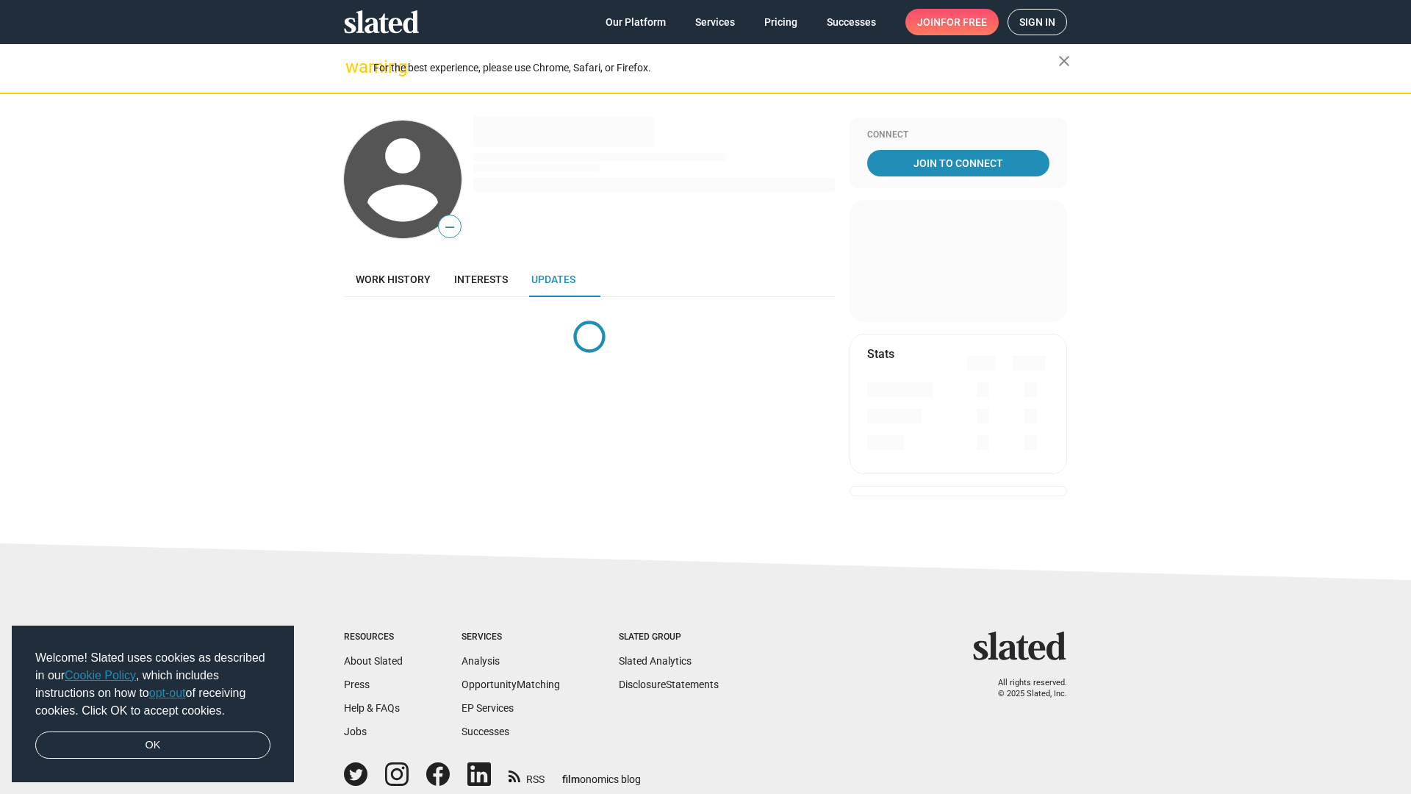  Describe the element at coordinates (669, 637) in the screenshot. I see `div: Slated Group` at that location.